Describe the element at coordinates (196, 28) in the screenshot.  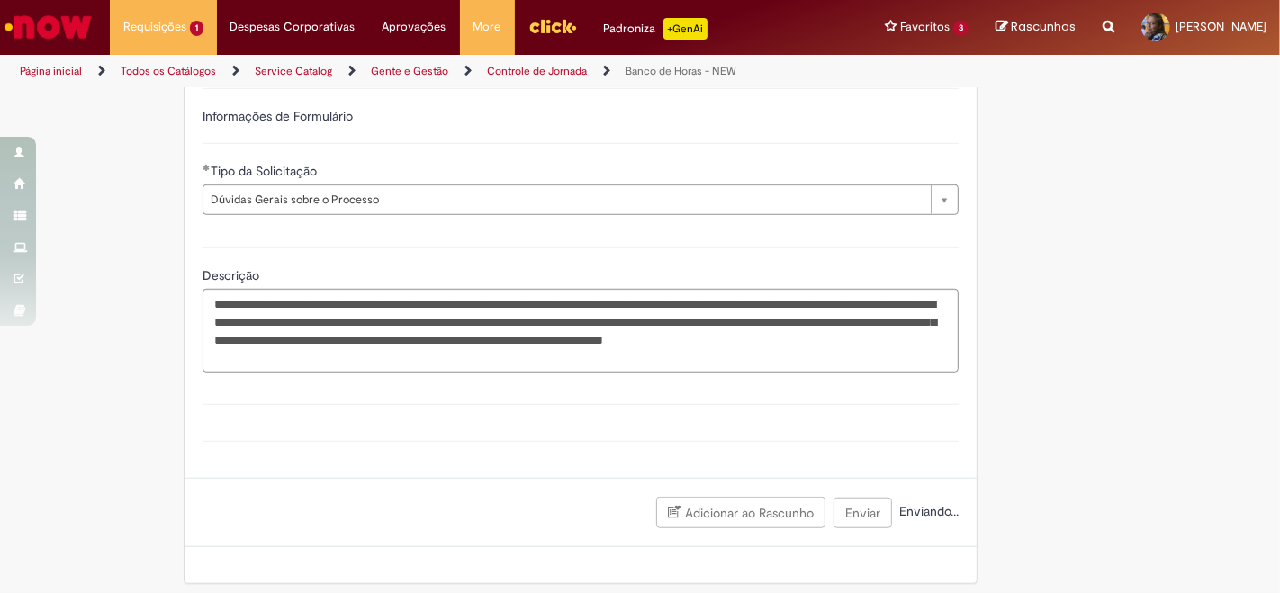
I see `span: 1` at that location.